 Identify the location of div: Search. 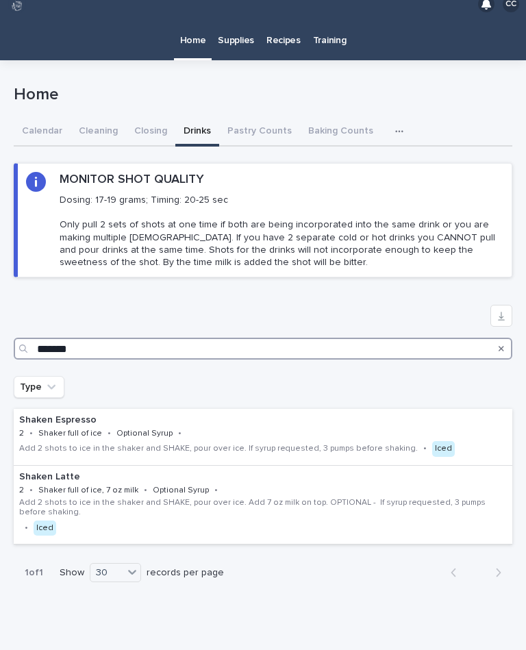
(263, 348).